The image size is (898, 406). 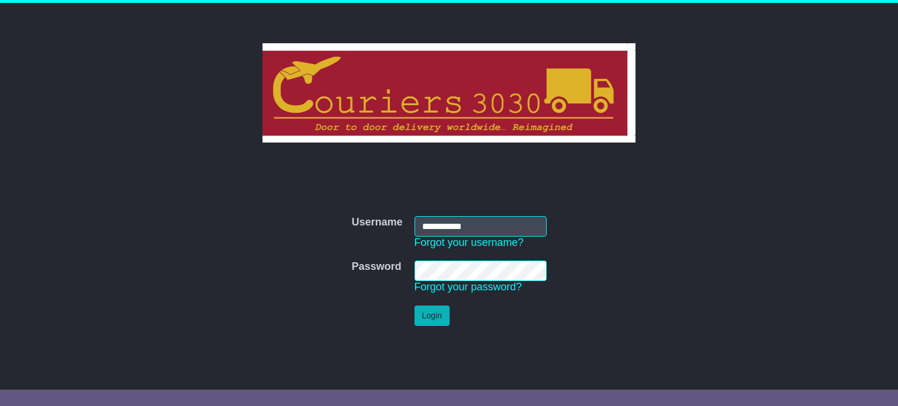 What do you see at coordinates (376, 223) in the screenshot?
I see `label: Username` at bounding box center [376, 223].